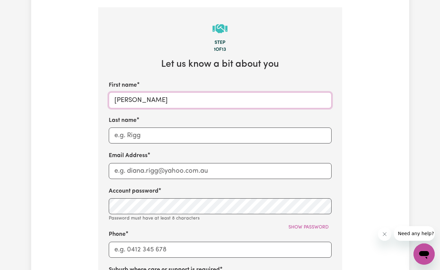  Describe the element at coordinates (220, 64) in the screenshot. I see `h2: Let us know a bit about you` at that location.